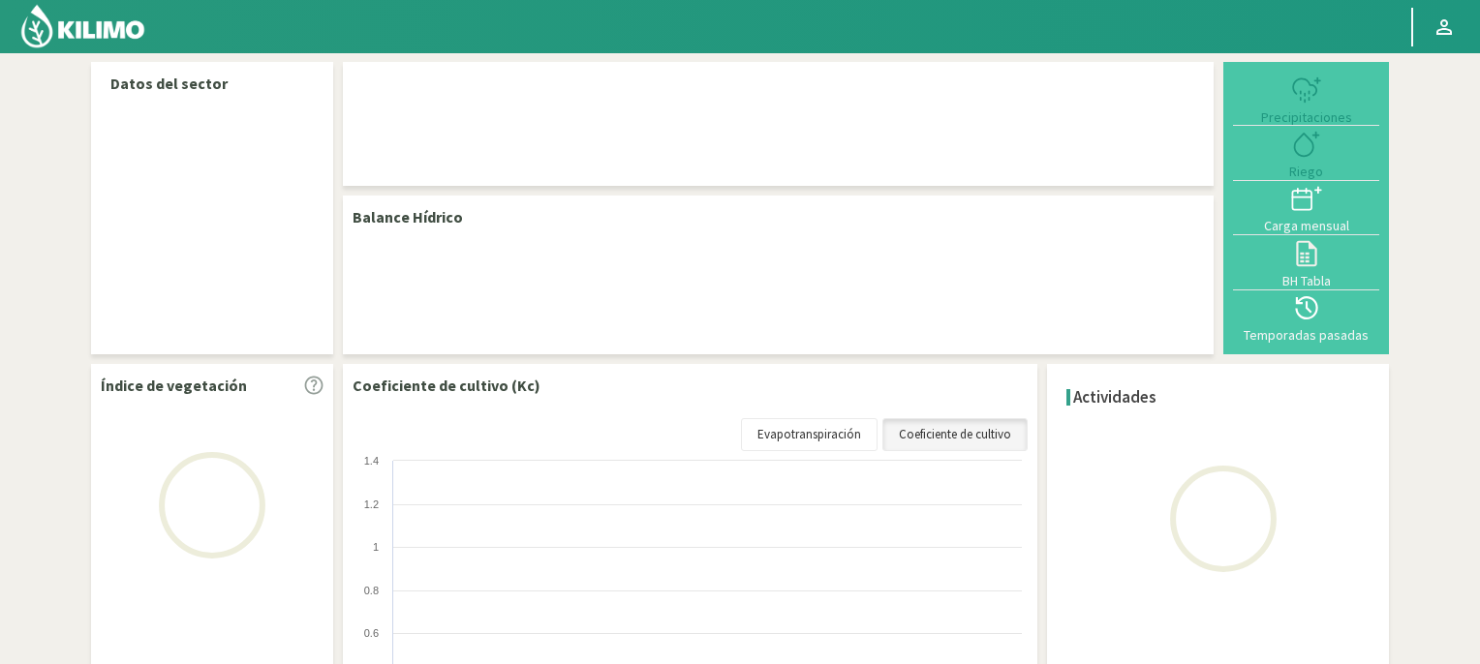  What do you see at coordinates (371, 505) in the screenshot?
I see `text: 1.2` at bounding box center [371, 505].